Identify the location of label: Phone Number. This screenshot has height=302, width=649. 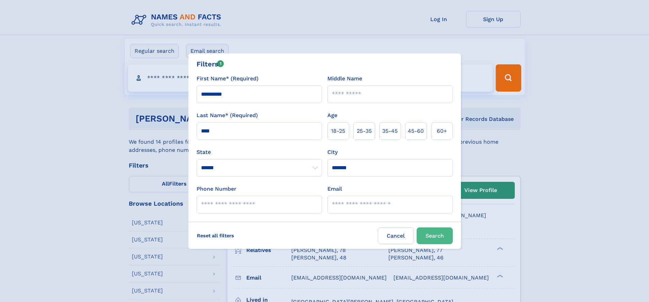
(216, 189).